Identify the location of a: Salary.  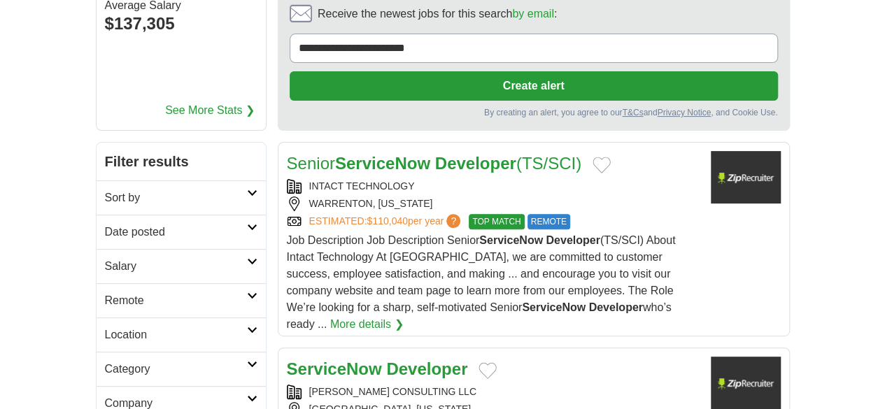
(181, 266).